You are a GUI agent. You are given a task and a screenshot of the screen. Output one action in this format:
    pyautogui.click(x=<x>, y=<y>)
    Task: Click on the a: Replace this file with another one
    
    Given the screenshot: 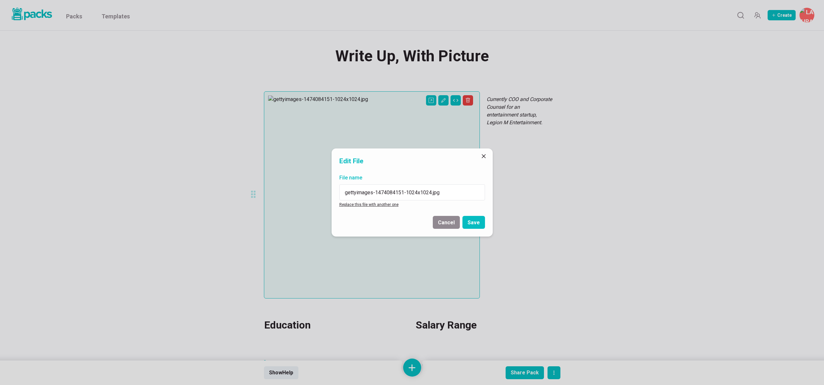 What is the action you would take?
    pyautogui.click(x=369, y=204)
    